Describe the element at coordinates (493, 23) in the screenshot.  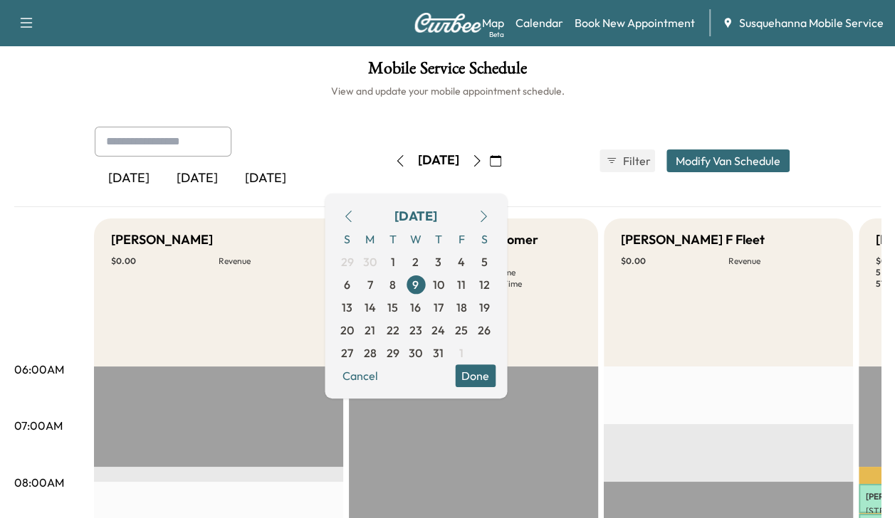
I see `a: MapBeta` at that location.